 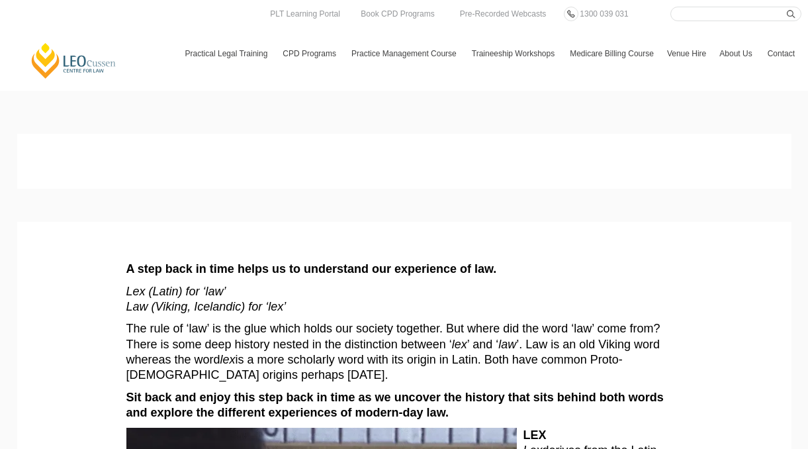 I want to click on a: Venue Hire, so click(x=686, y=54).